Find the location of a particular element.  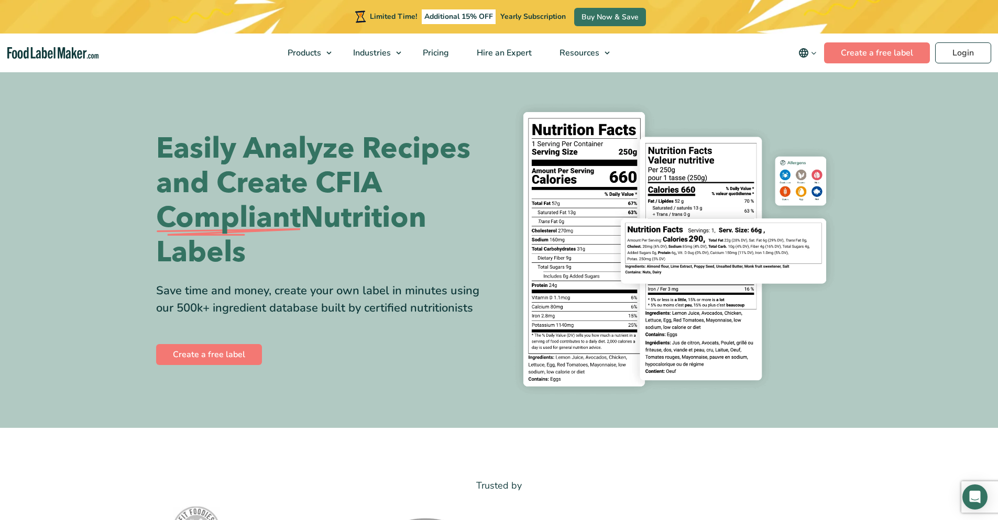

span: Additional 15% OFF is located at coordinates (458, 17).